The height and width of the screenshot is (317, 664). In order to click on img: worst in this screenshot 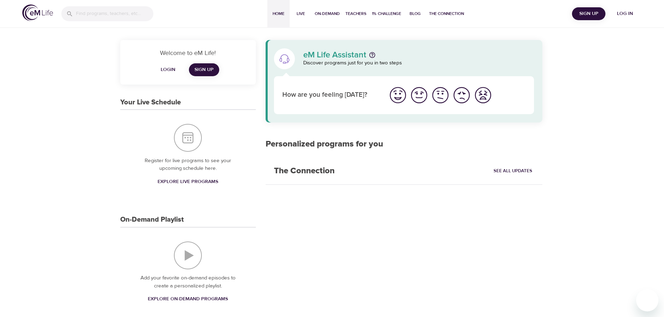, I will do `click(483, 95)`.